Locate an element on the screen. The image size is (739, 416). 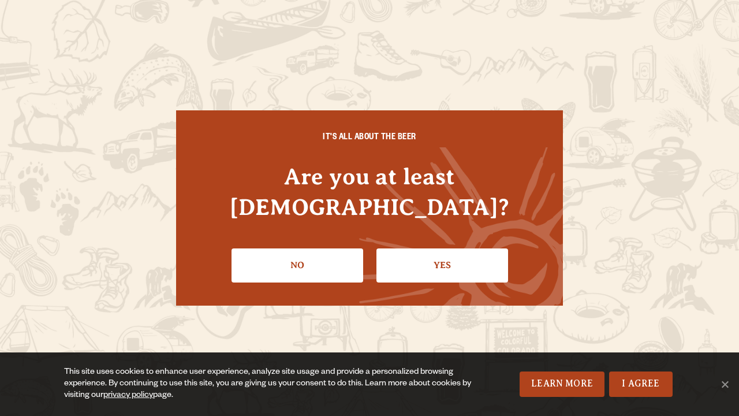
span: No is located at coordinates (725, 384).